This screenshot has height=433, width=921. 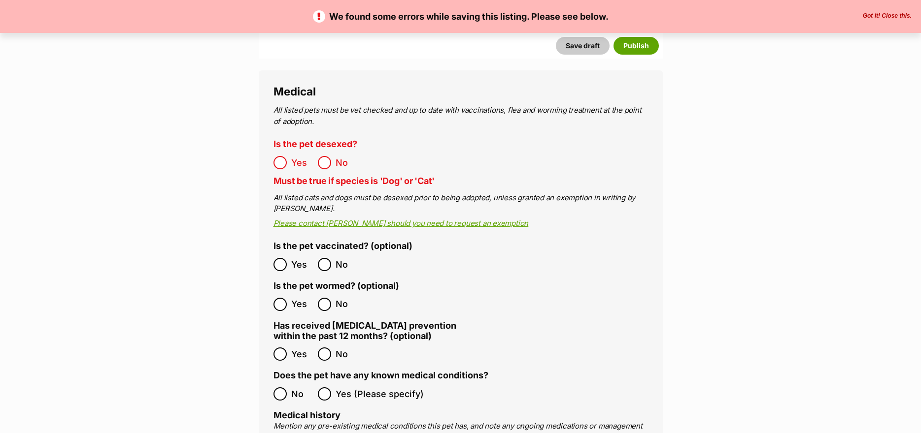 I want to click on span: Yes (Please specify), so click(x=379, y=394).